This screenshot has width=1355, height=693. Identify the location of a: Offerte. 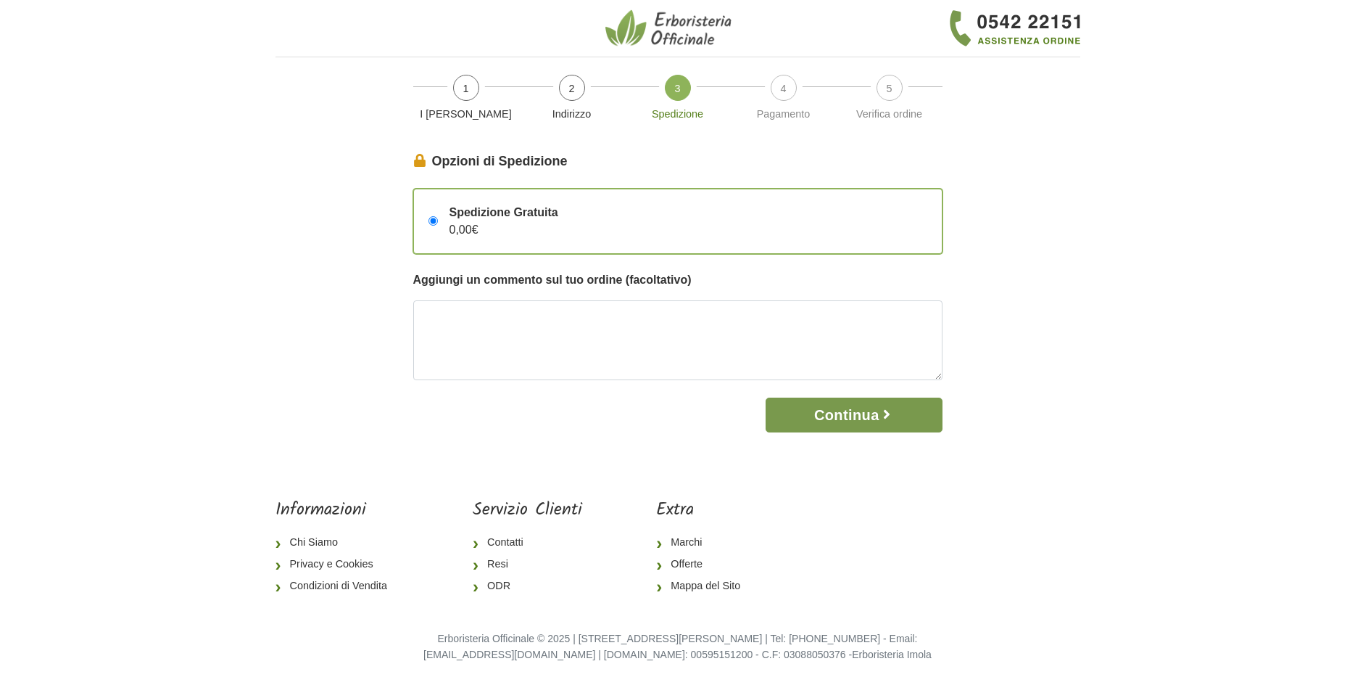
(704, 564).